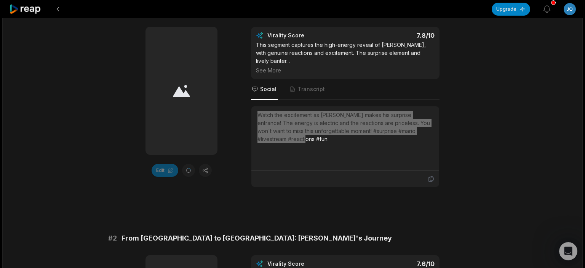 The image size is (585, 268). Describe the element at coordinates (394, 263) in the screenshot. I see `div: 7.6 /10` at that location.